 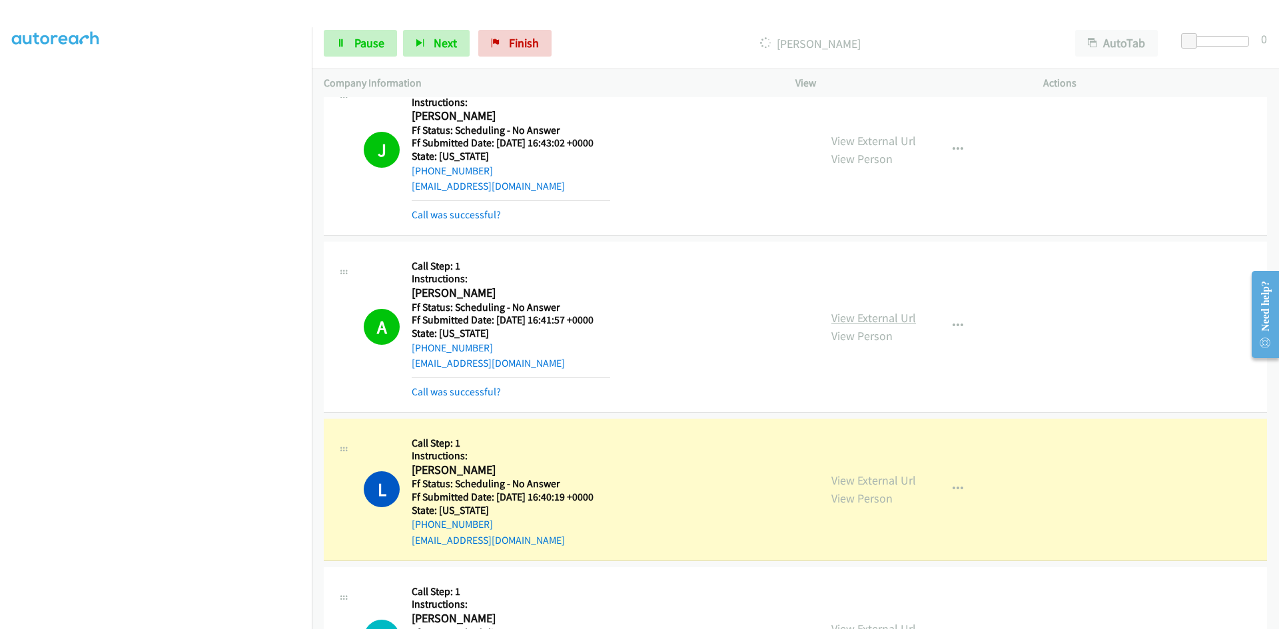 What do you see at coordinates (1155, 83) in the screenshot?
I see `p: Actions` at bounding box center [1155, 83].